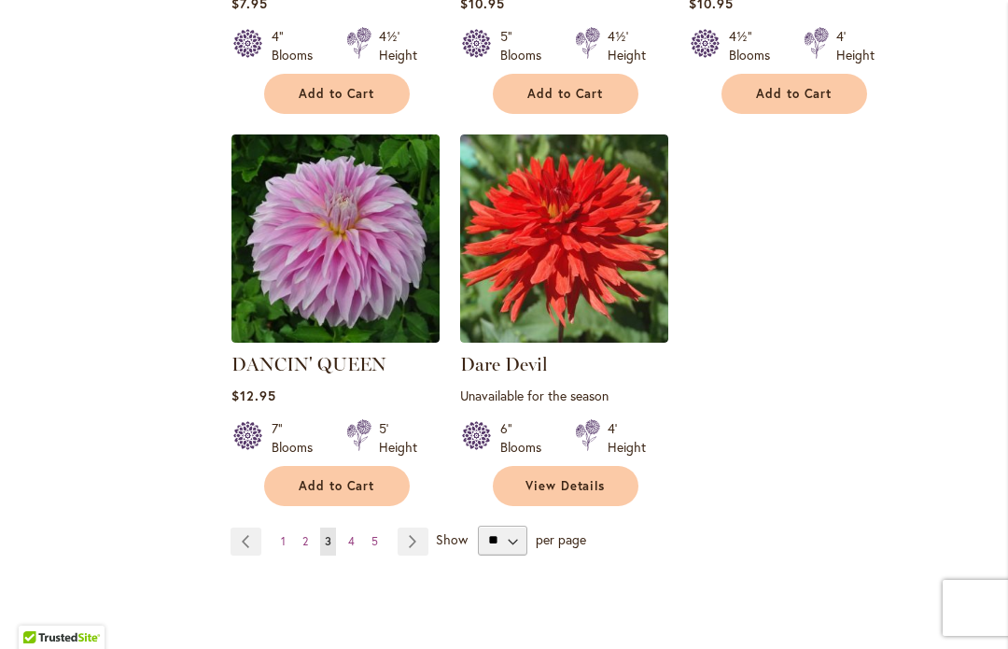 This screenshot has height=649, width=1008. What do you see at coordinates (351, 541) in the screenshot?
I see `span: 4` at bounding box center [351, 541].